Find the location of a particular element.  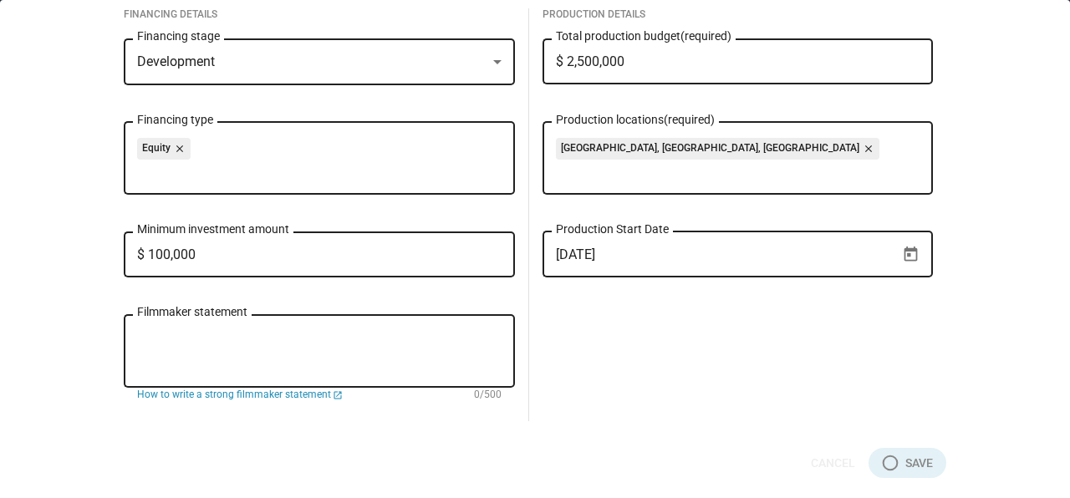

div: Production Details is located at coordinates (738, 15).